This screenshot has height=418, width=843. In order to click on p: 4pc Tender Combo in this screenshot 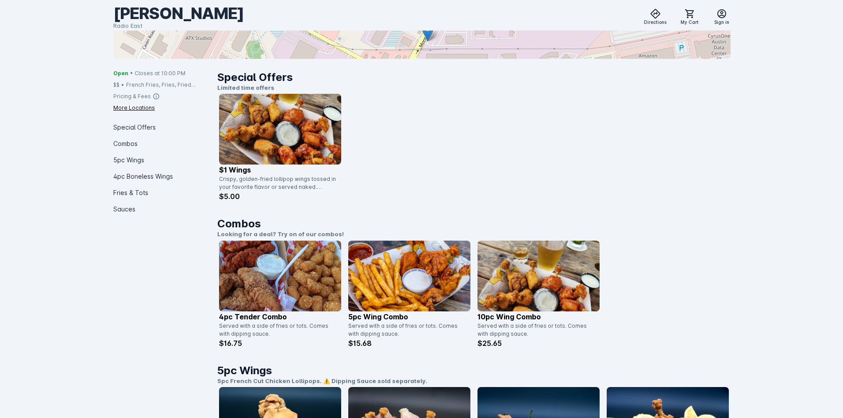, I will do `click(280, 317)`.